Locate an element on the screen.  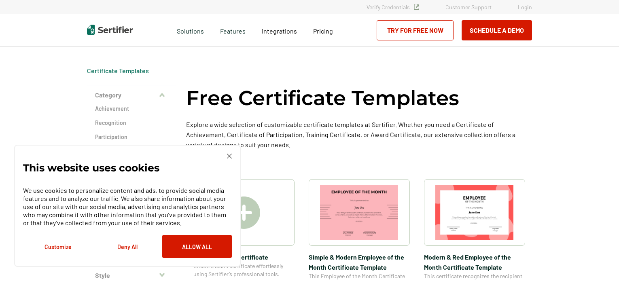
a: Login is located at coordinates (525, 7).